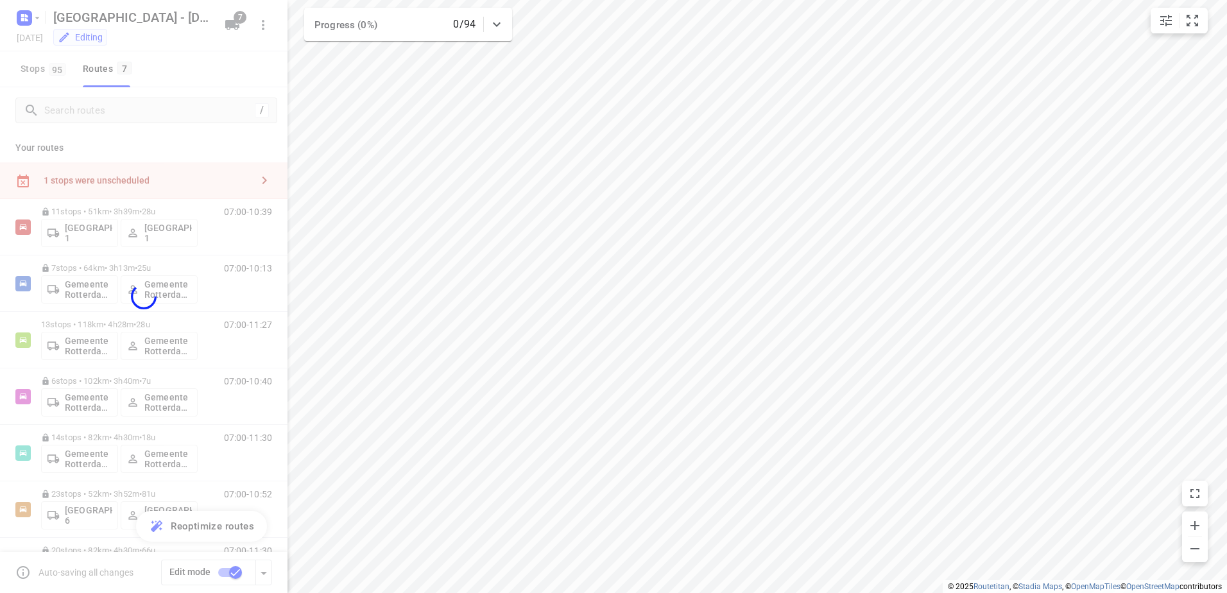  Describe the element at coordinates (464, 24) in the screenshot. I see `p: 0/94` at that location.